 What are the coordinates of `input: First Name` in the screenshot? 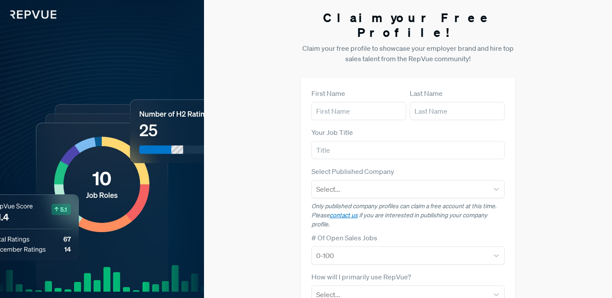 It's located at (359, 111).